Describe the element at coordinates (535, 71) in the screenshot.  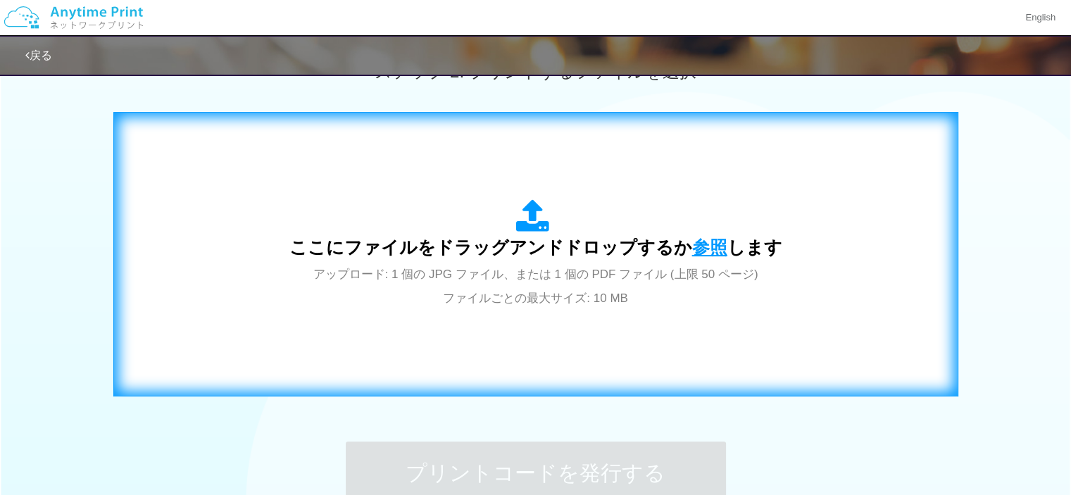
I see `span: ステップ 2: プリントするファイルを選択` at that location.